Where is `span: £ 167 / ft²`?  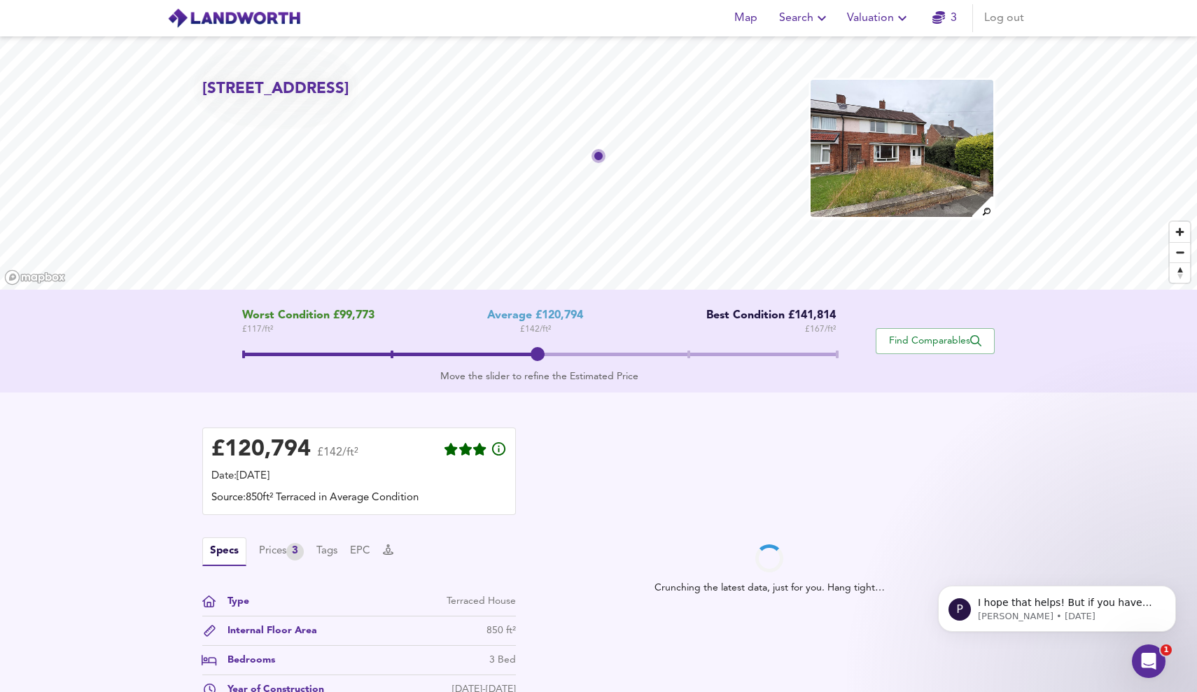
span: £ 167 / ft² is located at coordinates (820, 330).